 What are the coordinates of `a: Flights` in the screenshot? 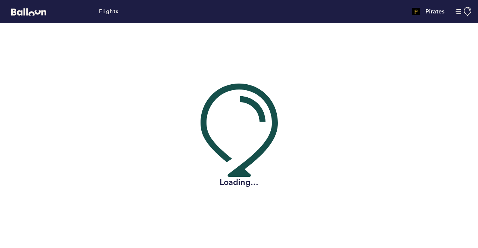 It's located at (109, 12).